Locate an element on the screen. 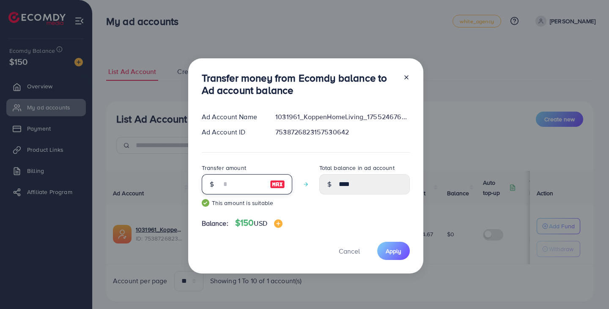 The width and height of the screenshot is (609, 309). h3: Transfer money from Ecomdy balance to Ad account balance is located at coordinates (299, 84).